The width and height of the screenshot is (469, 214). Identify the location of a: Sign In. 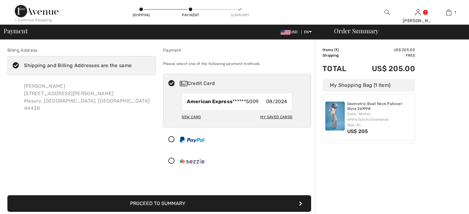
(418, 12).